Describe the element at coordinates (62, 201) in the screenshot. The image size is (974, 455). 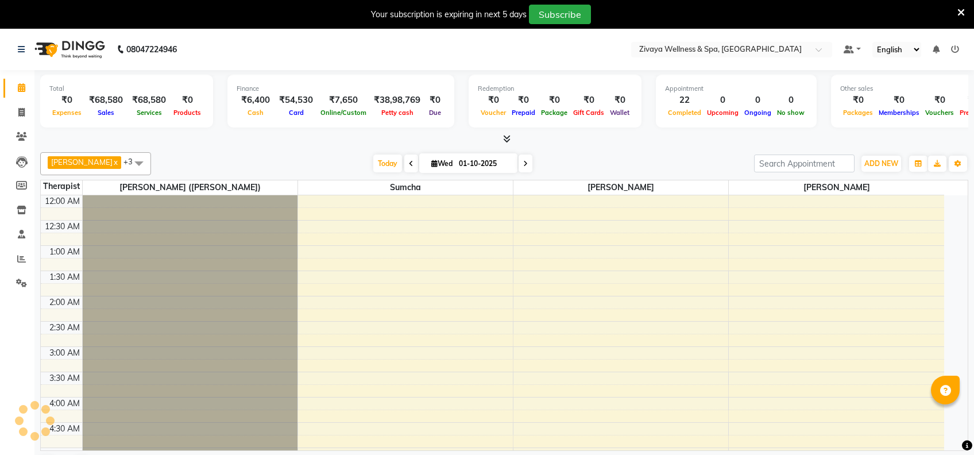
I see `div: 12:00 AM` at that location.